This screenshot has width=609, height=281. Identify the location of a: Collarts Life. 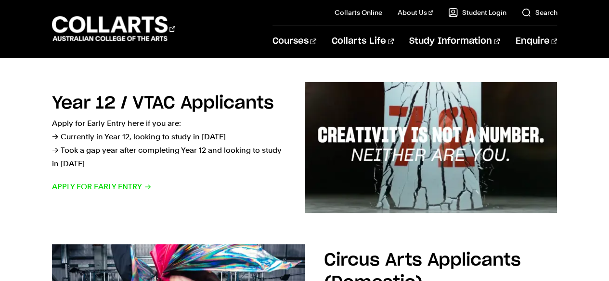
(362, 41).